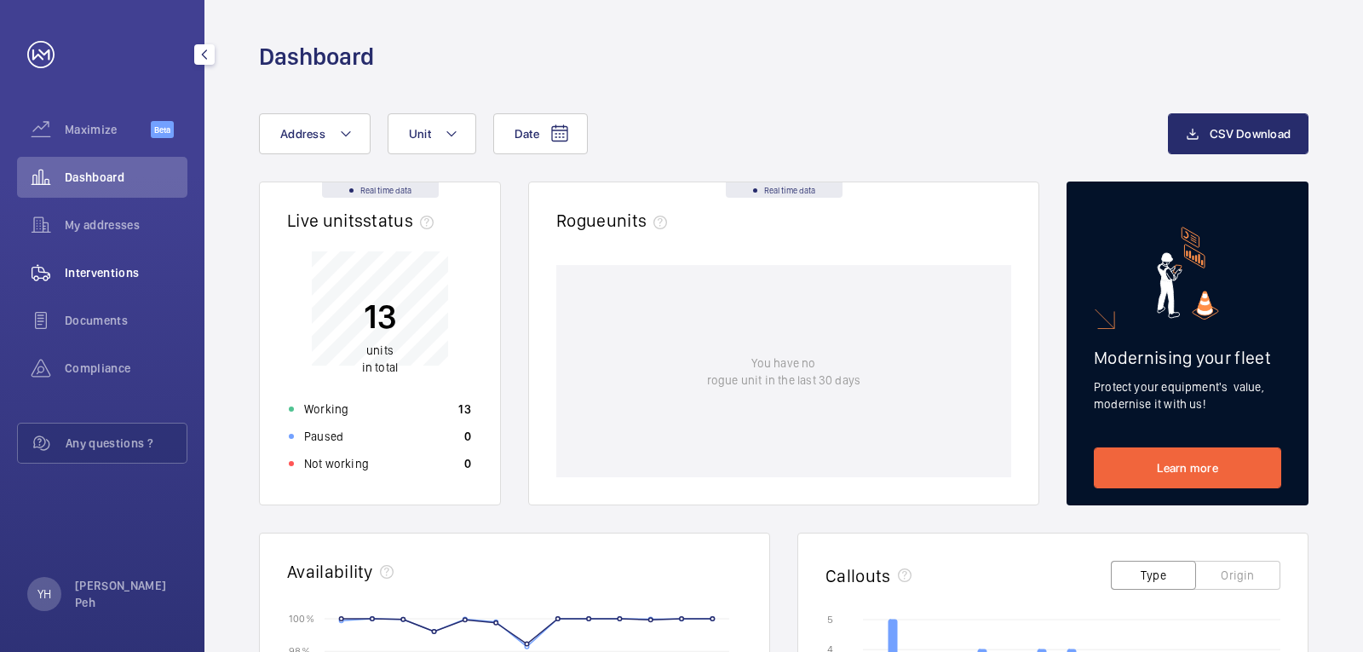 The image size is (1363, 652). What do you see at coordinates (830, 619) in the screenshot?
I see `text: 5` at bounding box center [830, 619].